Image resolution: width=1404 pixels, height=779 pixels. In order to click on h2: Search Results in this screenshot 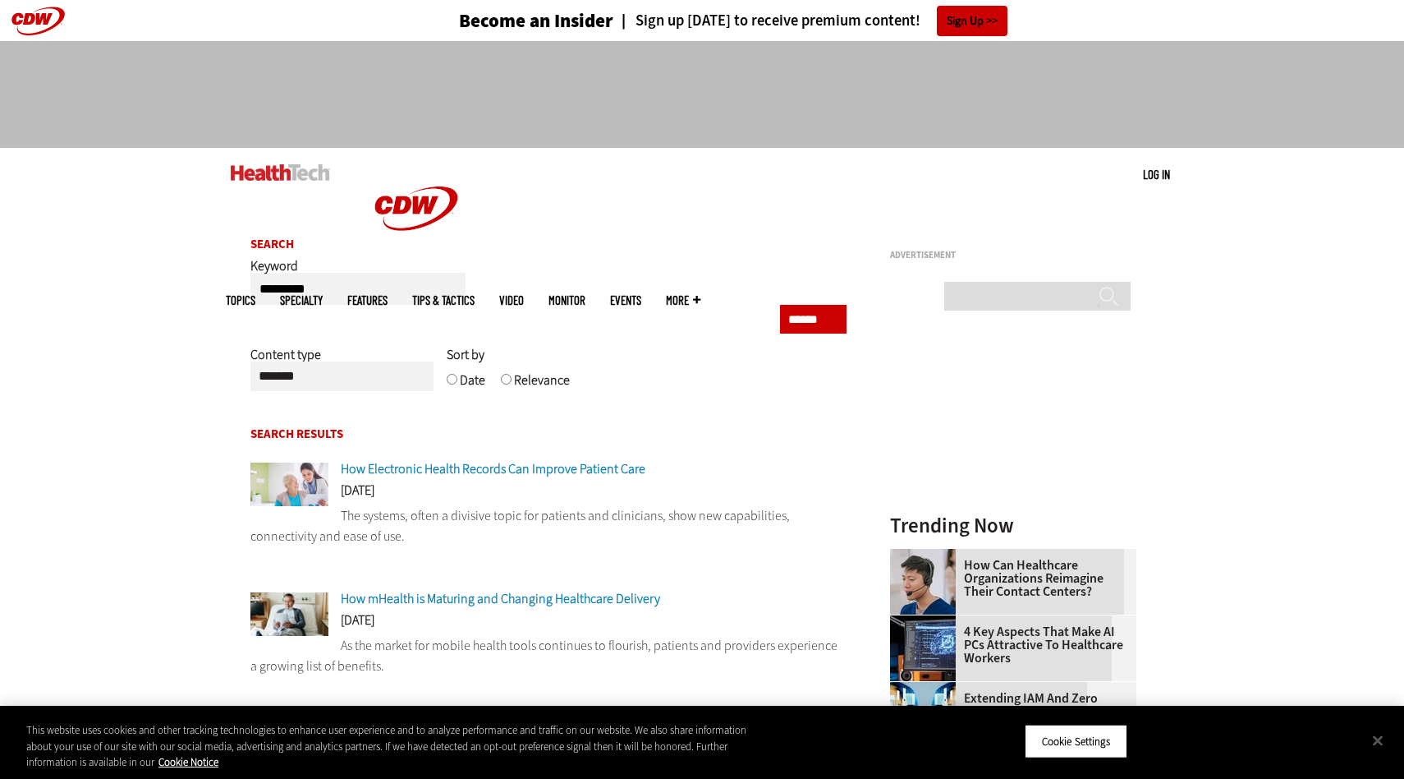, I will do `click(549, 434)`.